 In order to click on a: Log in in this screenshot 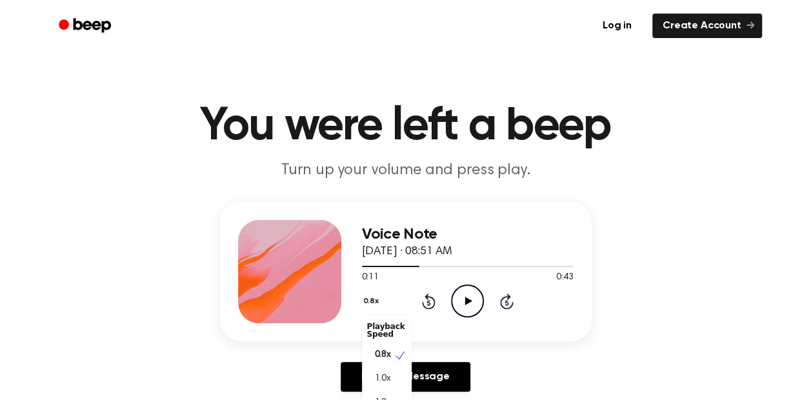, I will do `click(617, 26)`.